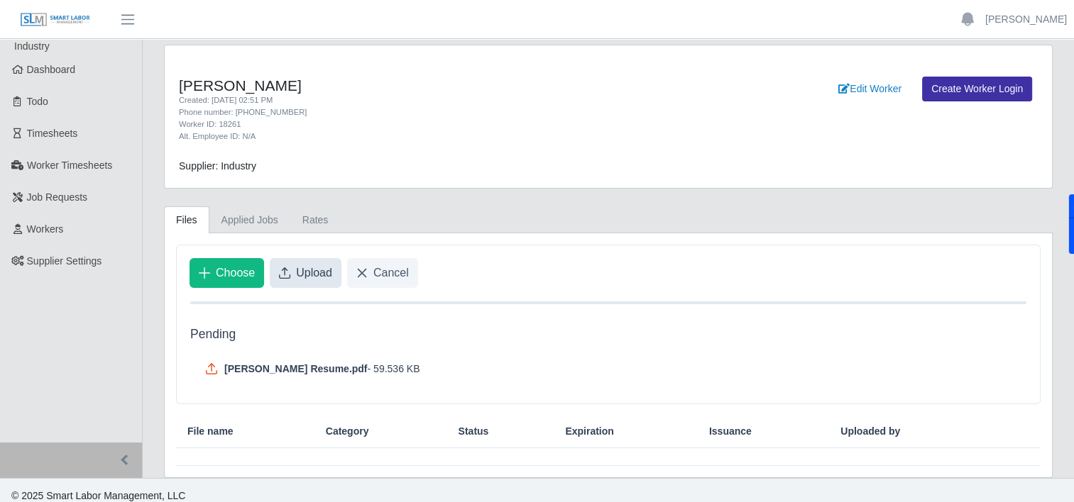 This screenshot has height=502, width=1074. Describe the element at coordinates (976, 89) in the screenshot. I see `a: Create Worker Login` at that location.